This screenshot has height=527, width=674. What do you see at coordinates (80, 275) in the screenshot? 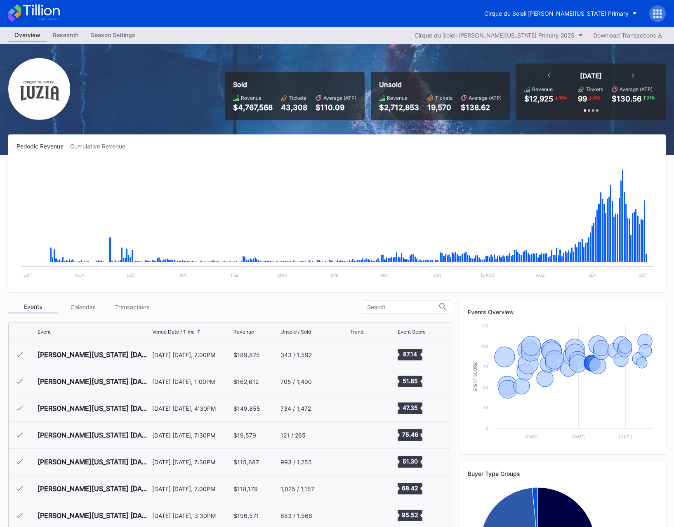
I see `text: Nov` at bounding box center [80, 275].